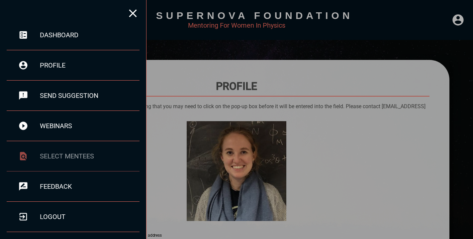 The image size is (473, 239). Describe the element at coordinates (90, 35) in the screenshot. I see `div: dashboard` at that location.